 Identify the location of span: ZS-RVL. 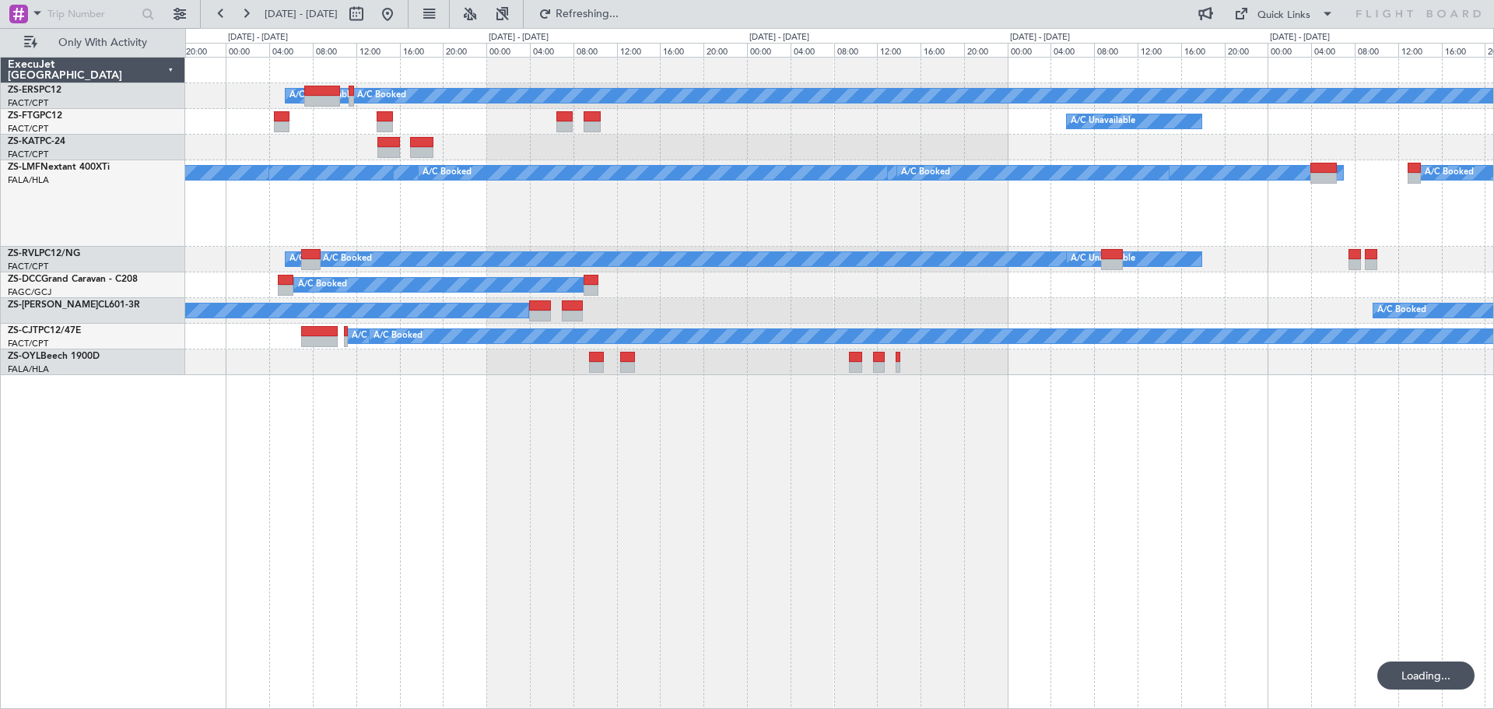
(23, 254).